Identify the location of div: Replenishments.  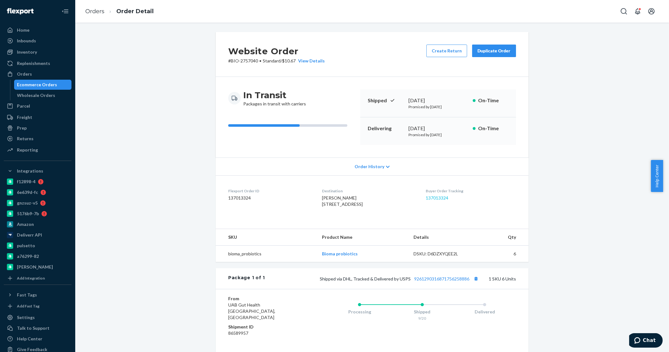
(34, 63).